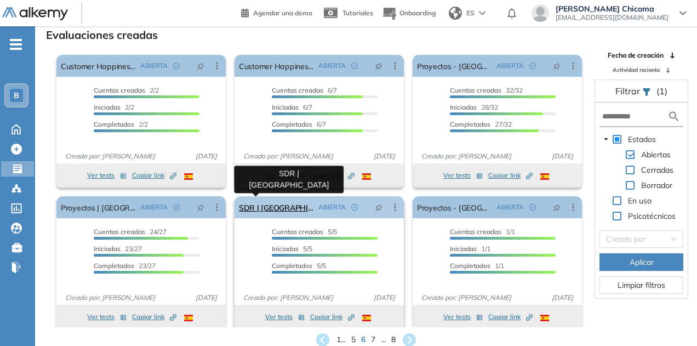 The image size is (697, 346). I want to click on a: Agendar una demo, so click(277, 12).